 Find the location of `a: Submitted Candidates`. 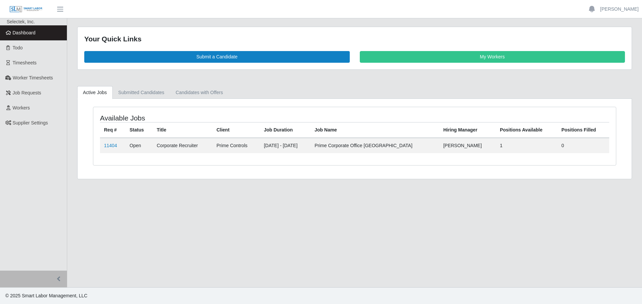

a: Submitted Candidates is located at coordinates (141, 93).